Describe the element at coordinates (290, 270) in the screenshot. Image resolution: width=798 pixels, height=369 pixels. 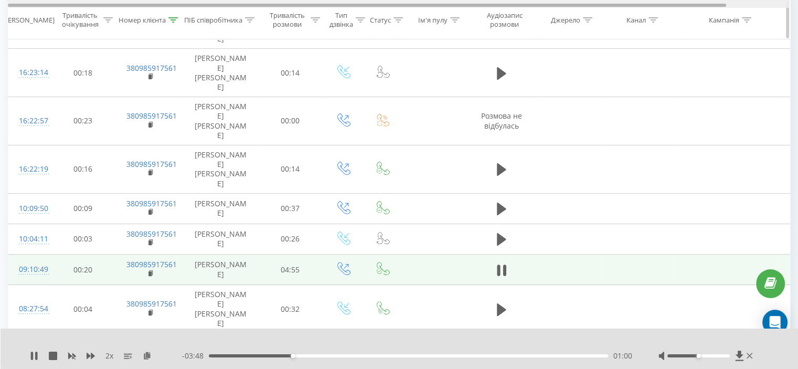
I see `td: 04:55` at that location.